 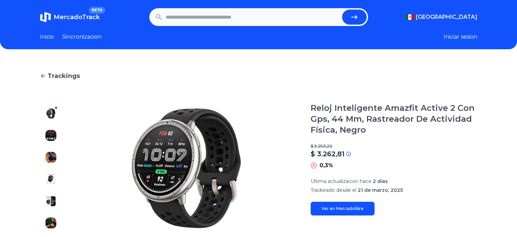 I want to click on h1: Reloj Inteligente Amazfit Active 2 Con Gps, 44 Mm, Rastreador De Actividad Física, Negro, so click(x=394, y=119).